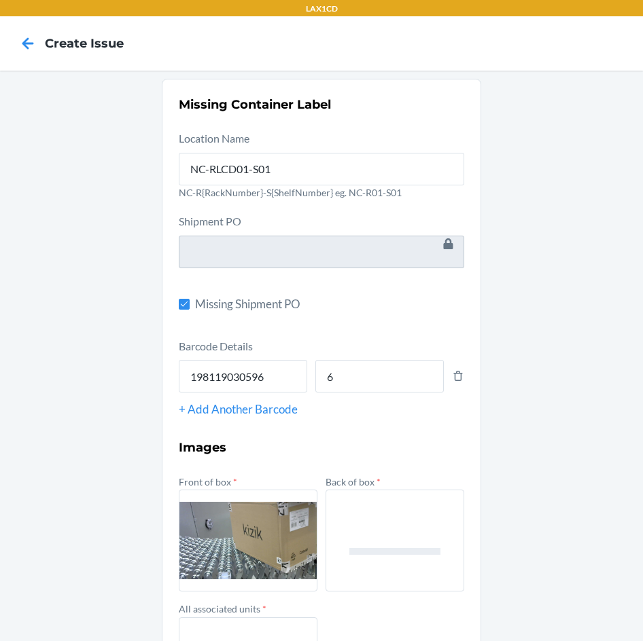 The width and height of the screenshot is (643, 641). I want to click on input: Barcode, so click(243, 376).